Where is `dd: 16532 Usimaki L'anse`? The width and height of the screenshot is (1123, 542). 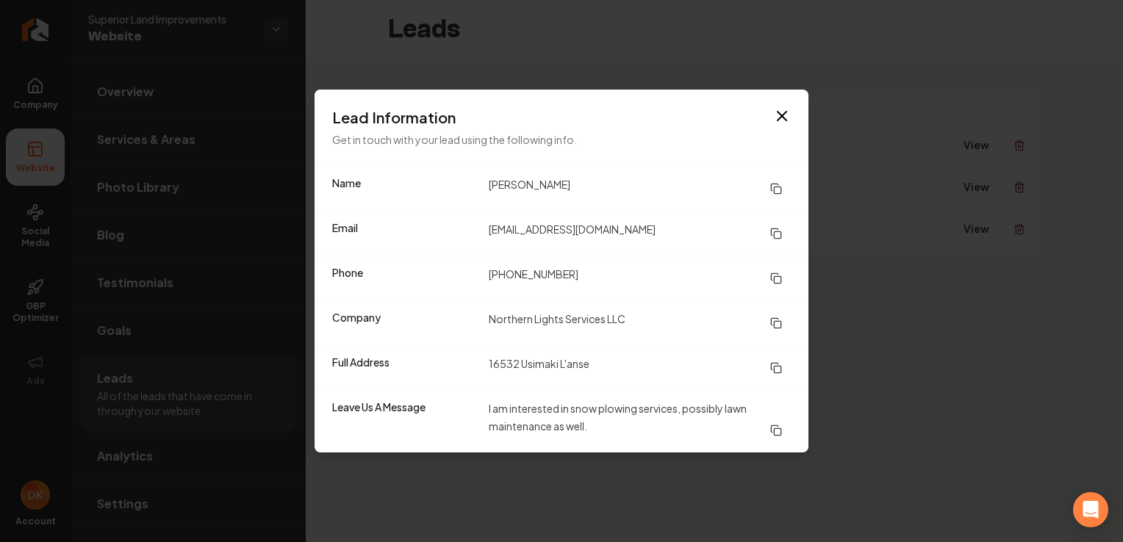 dd: 16532 Usimaki L'anse is located at coordinates (639, 368).